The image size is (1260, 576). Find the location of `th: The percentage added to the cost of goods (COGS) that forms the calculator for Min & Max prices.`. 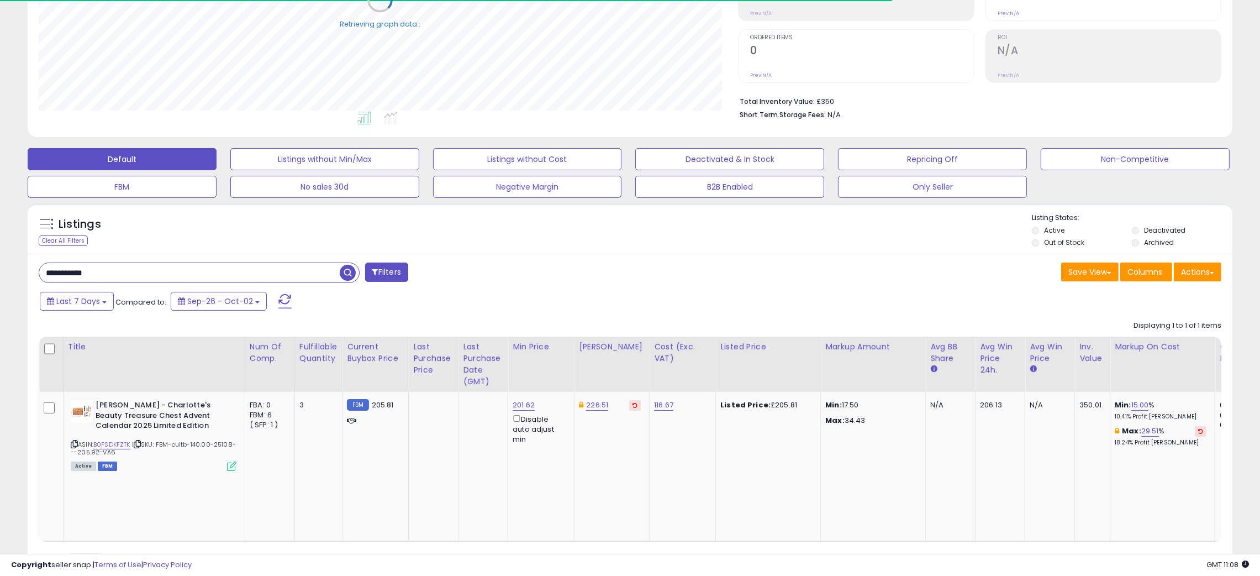

th: The percentage added to the cost of goods (COGS) that forms the calculator for Min & Max prices. is located at coordinates (1163, 364).